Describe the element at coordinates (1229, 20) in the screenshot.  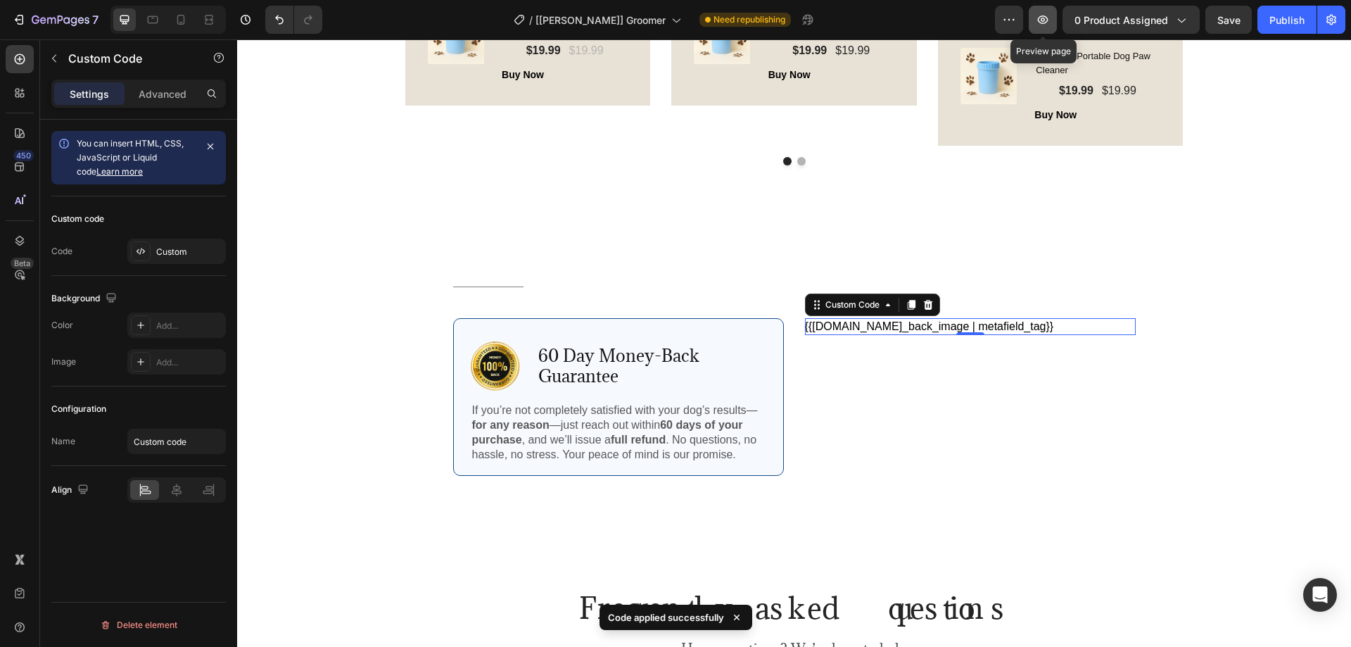
I see `span: Save` at that location.